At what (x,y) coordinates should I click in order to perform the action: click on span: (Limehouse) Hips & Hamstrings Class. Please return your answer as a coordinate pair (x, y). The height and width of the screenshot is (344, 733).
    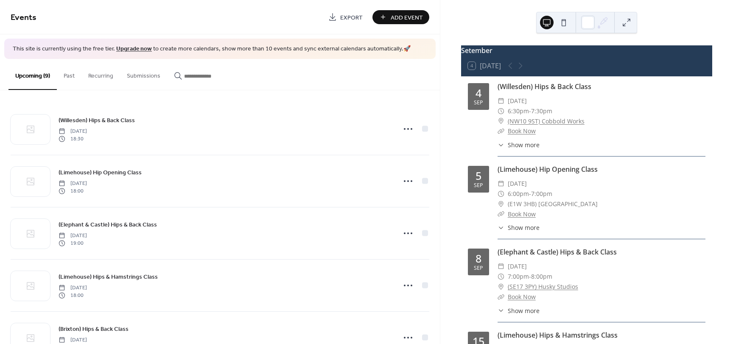
    Looking at the image, I should click on (108, 277).